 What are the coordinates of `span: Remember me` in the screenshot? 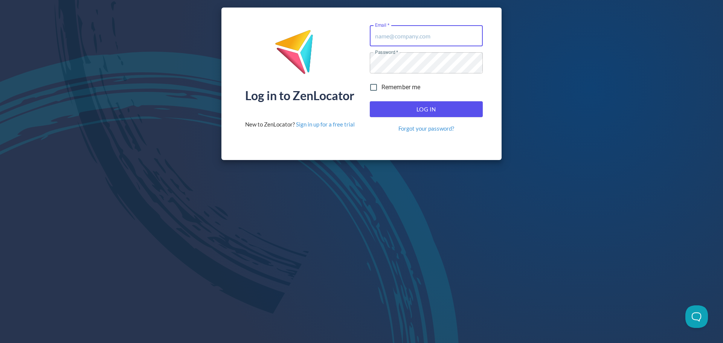 It's located at (401, 87).